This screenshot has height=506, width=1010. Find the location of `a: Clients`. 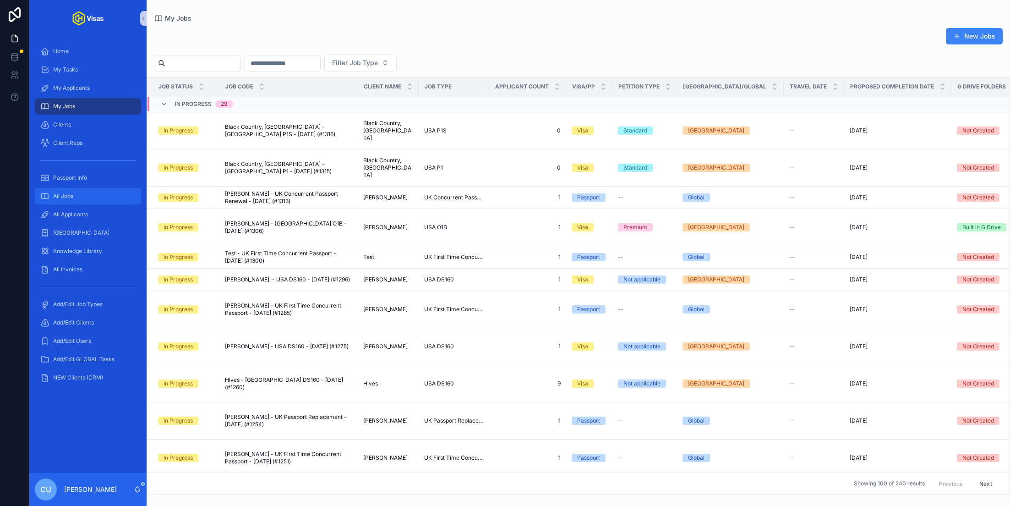

a: Clients is located at coordinates (88, 125).